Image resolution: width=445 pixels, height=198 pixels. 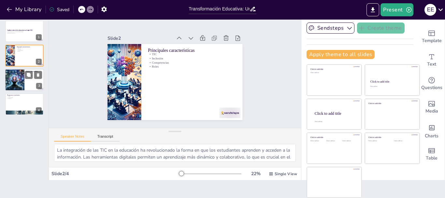 I want to click on span: Questions, so click(x=431, y=88).